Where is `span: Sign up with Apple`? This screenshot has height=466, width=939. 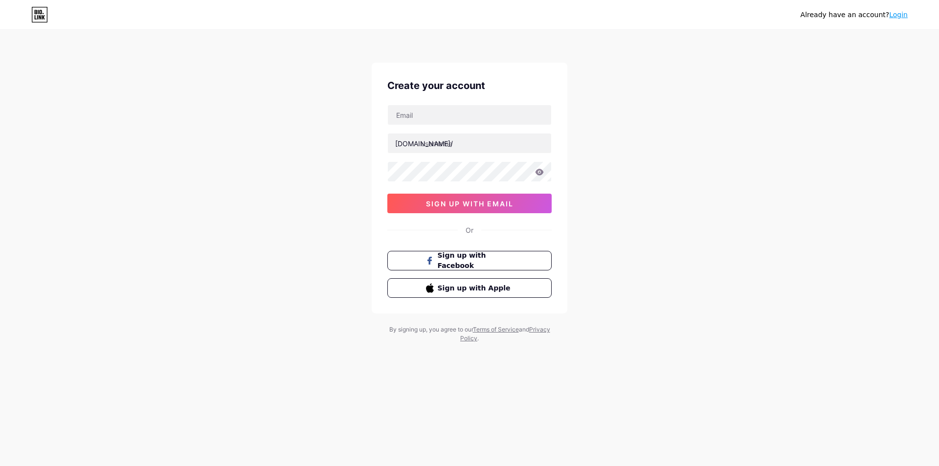 span: Sign up with Apple is located at coordinates (475, 288).